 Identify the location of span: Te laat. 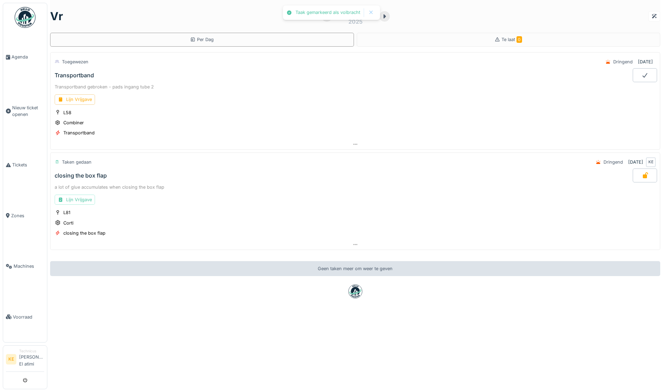
(512, 39).